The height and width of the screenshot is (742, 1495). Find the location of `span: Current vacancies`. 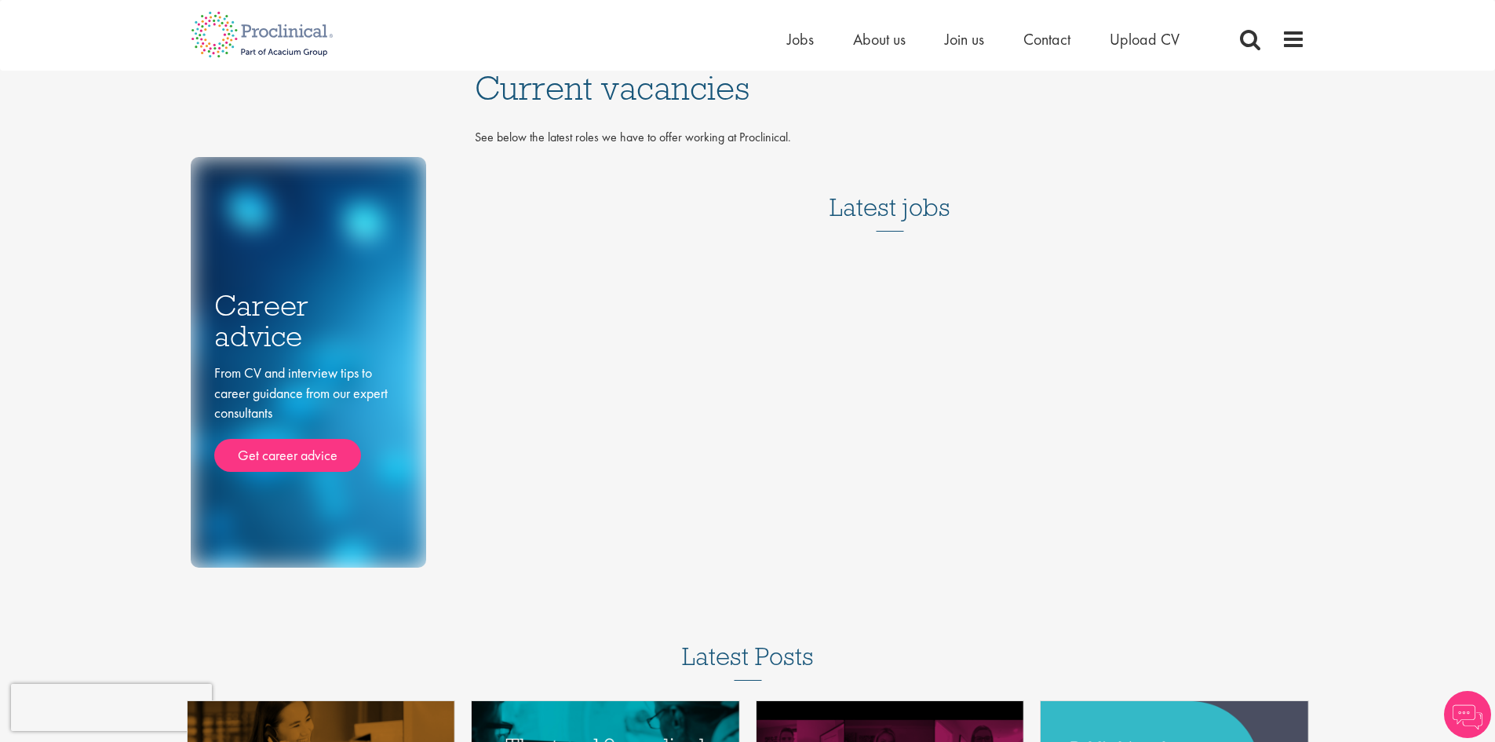

span: Current vacancies is located at coordinates (612, 88).